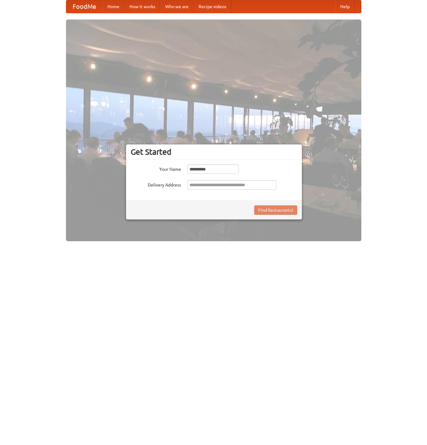 This screenshot has height=445, width=427. I want to click on label: Delivery Address, so click(156, 184).